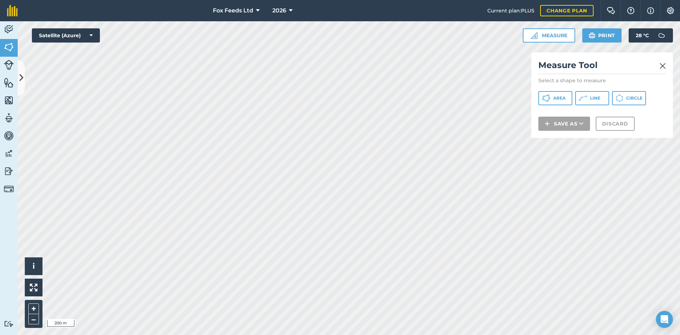 The width and height of the screenshot is (680, 335). What do you see at coordinates (651, 11) in the screenshot?
I see `img: svg+xml;base64,PHN2ZyB4bWxucz0iaHR0cDovL3d3dy53My5vcmcvMjAwMC9zdmciIHdpZHRoPSIxNyIgaGVpZ2h0PSIxNy...` at bounding box center [651, 11].